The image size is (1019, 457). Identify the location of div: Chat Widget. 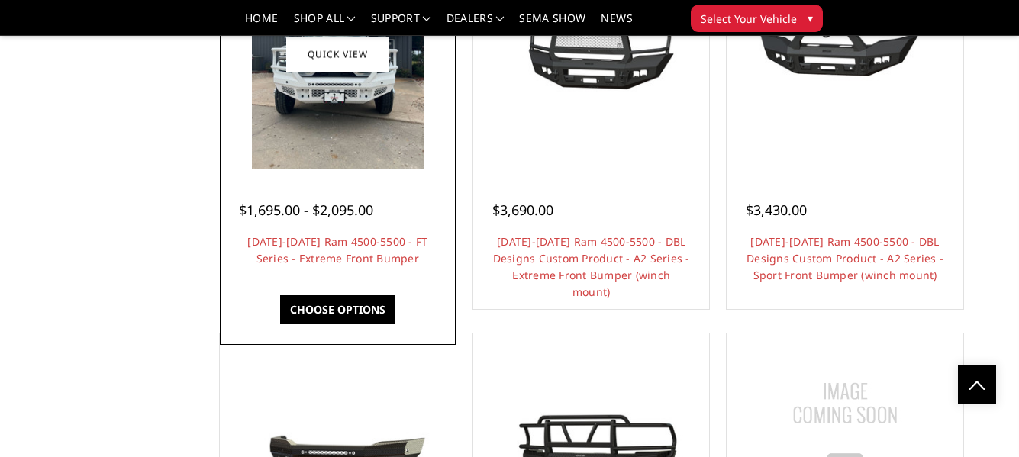
(981, 421).